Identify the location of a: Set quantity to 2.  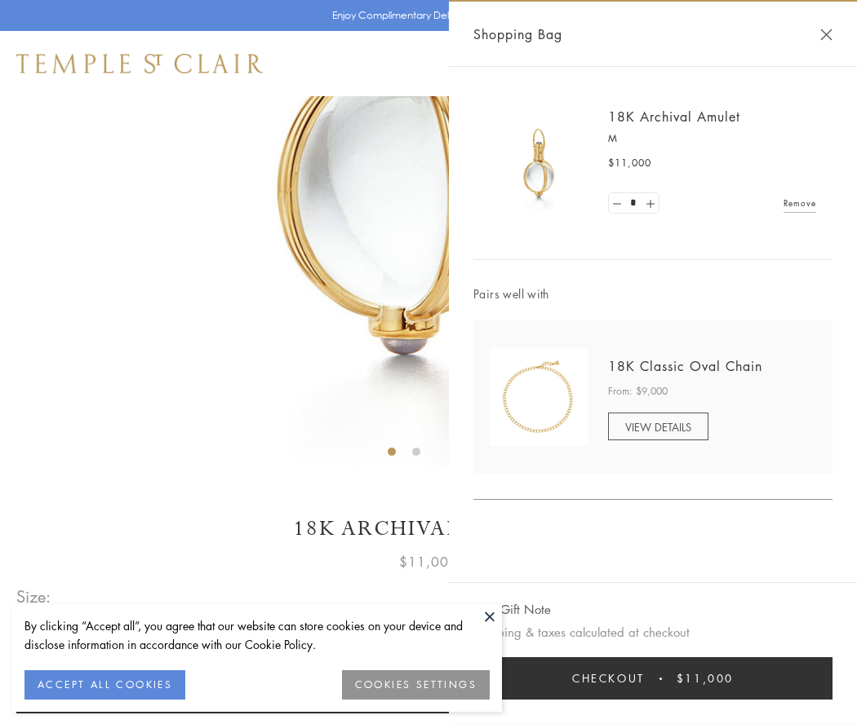
(649, 203).